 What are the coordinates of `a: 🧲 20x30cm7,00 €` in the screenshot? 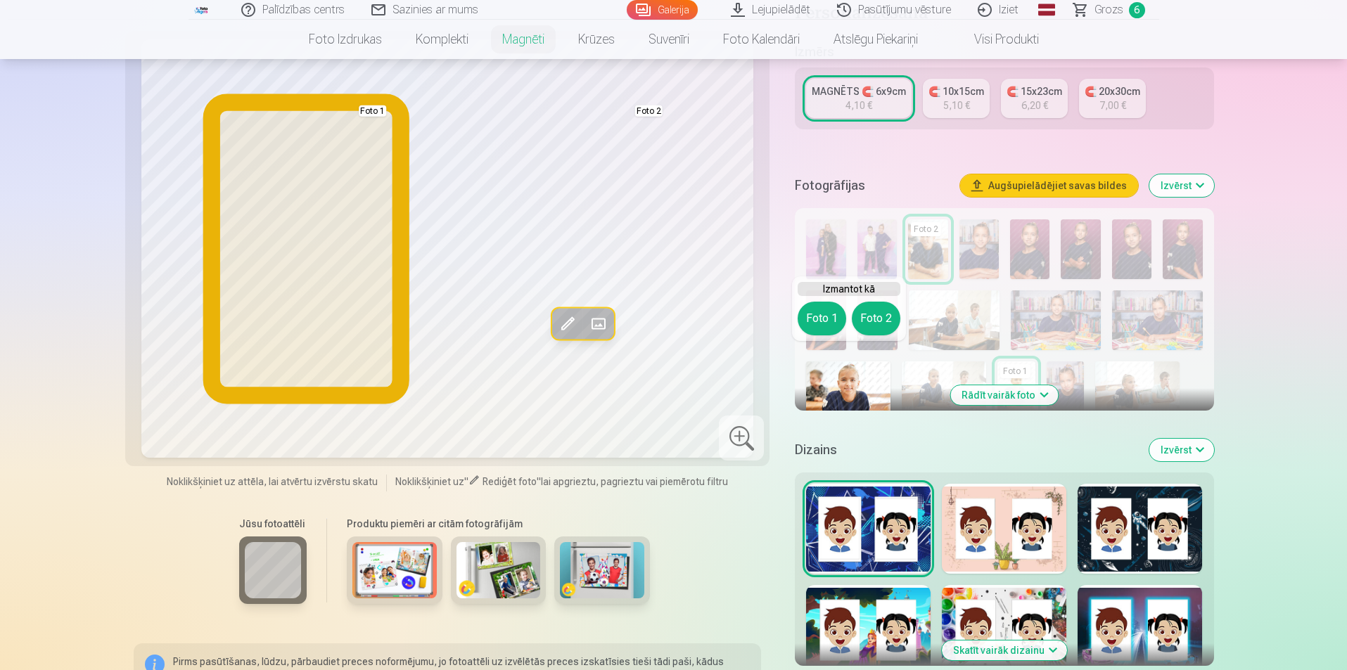 It's located at (1112, 98).